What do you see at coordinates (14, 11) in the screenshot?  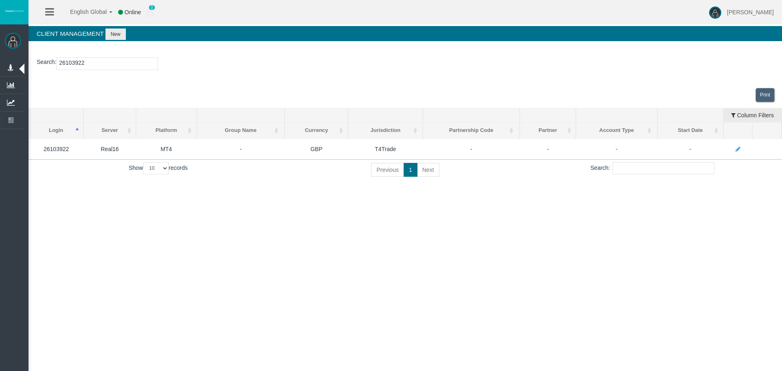 I see `img: logo.svg` at bounding box center [14, 11].